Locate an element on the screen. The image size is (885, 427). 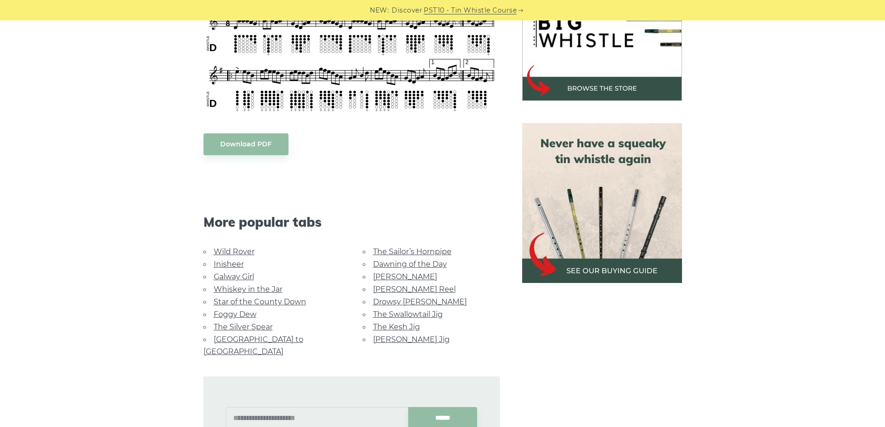
a: Foggy Dew is located at coordinates (235, 314).